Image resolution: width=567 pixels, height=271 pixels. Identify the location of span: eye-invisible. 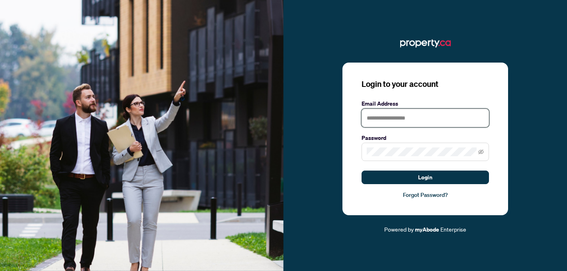
(481, 152).